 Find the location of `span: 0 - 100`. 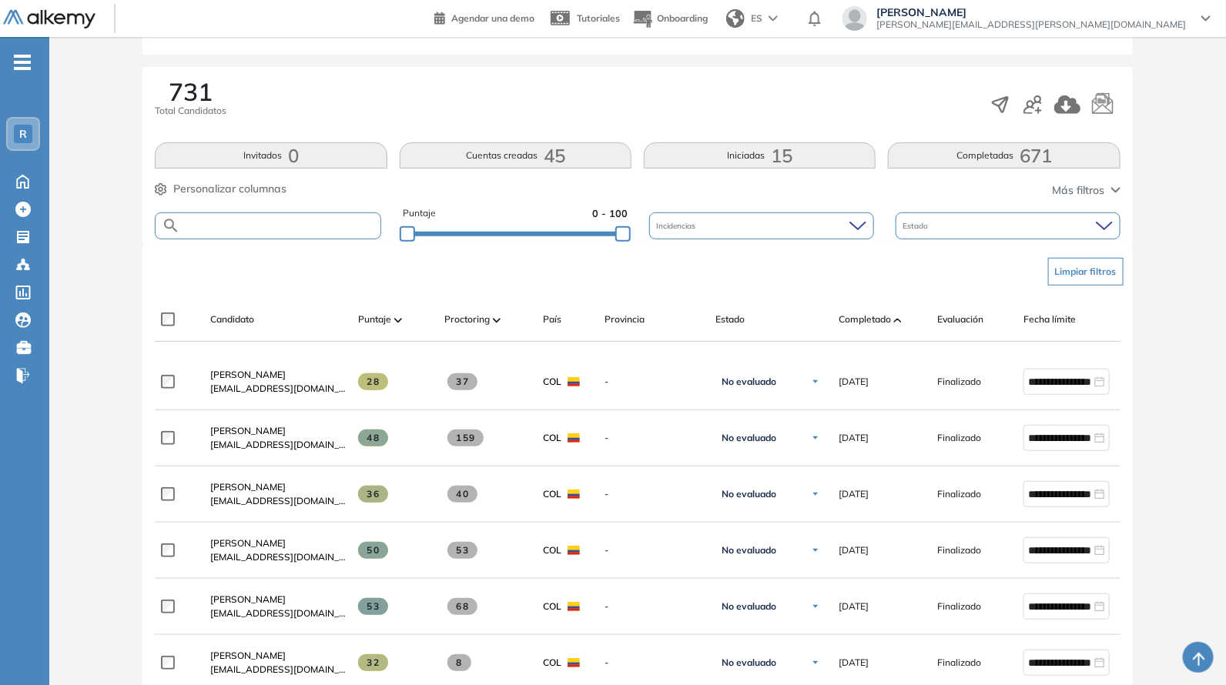

span: 0 - 100 is located at coordinates (610, 213).